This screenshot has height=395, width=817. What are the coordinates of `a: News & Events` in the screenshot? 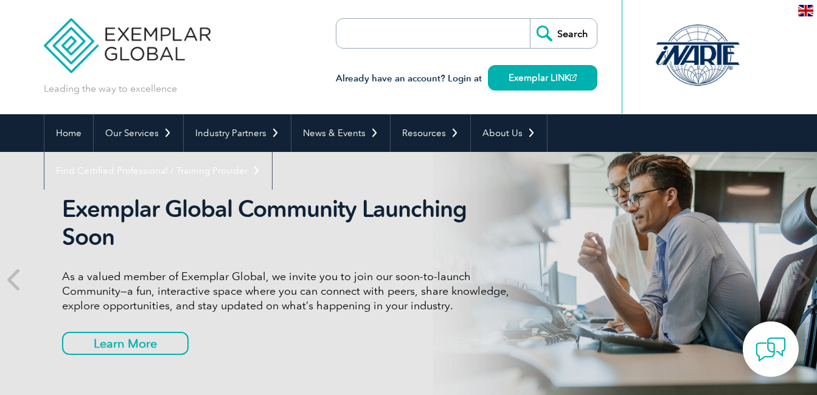 It's located at (341, 133).